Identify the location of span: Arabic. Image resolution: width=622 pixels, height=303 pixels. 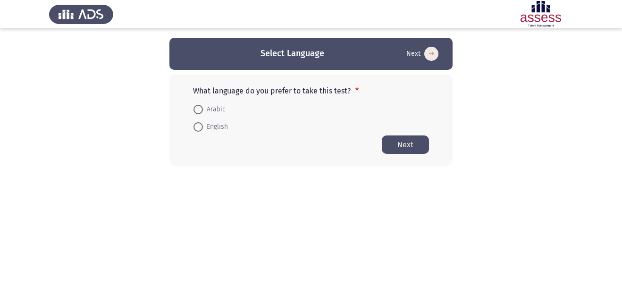
(214, 110).